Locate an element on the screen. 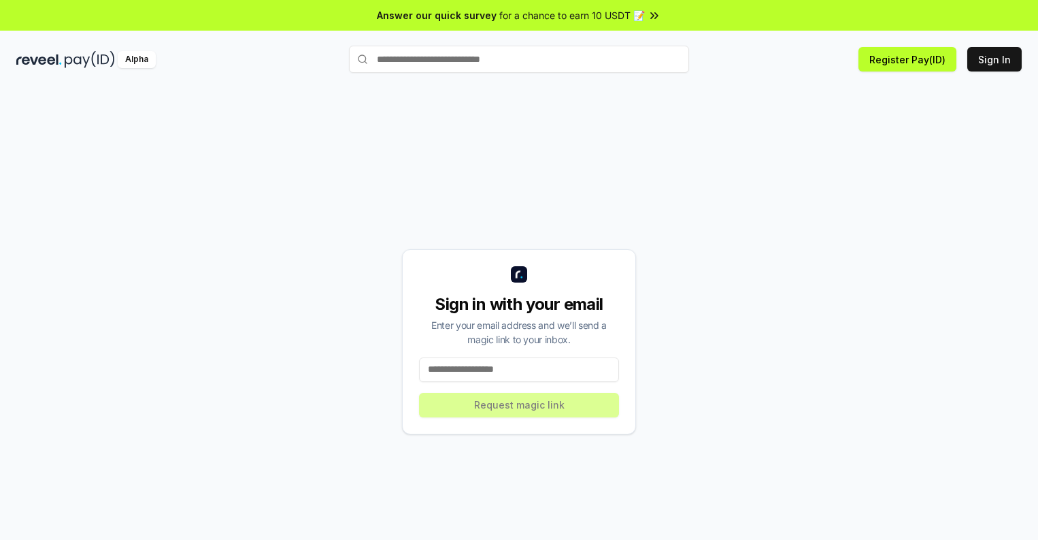 The height and width of the screenshot is (540, 1038). img: reveel_dark is located at coordinates (39, 59).